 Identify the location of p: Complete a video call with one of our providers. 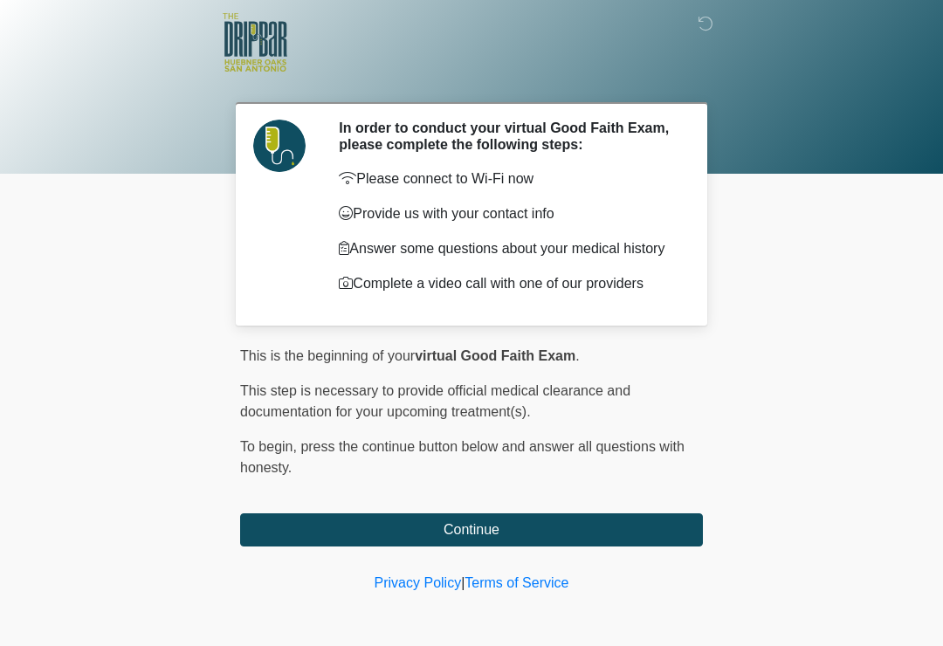
(507, 284).